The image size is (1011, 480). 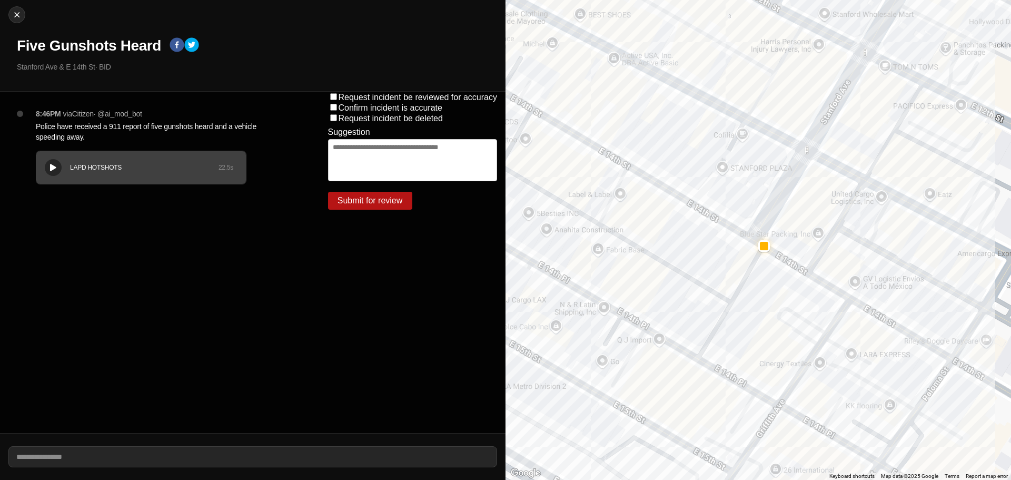 I want to click on a: Terms (opens in new tab), so click(x=952, y=476).